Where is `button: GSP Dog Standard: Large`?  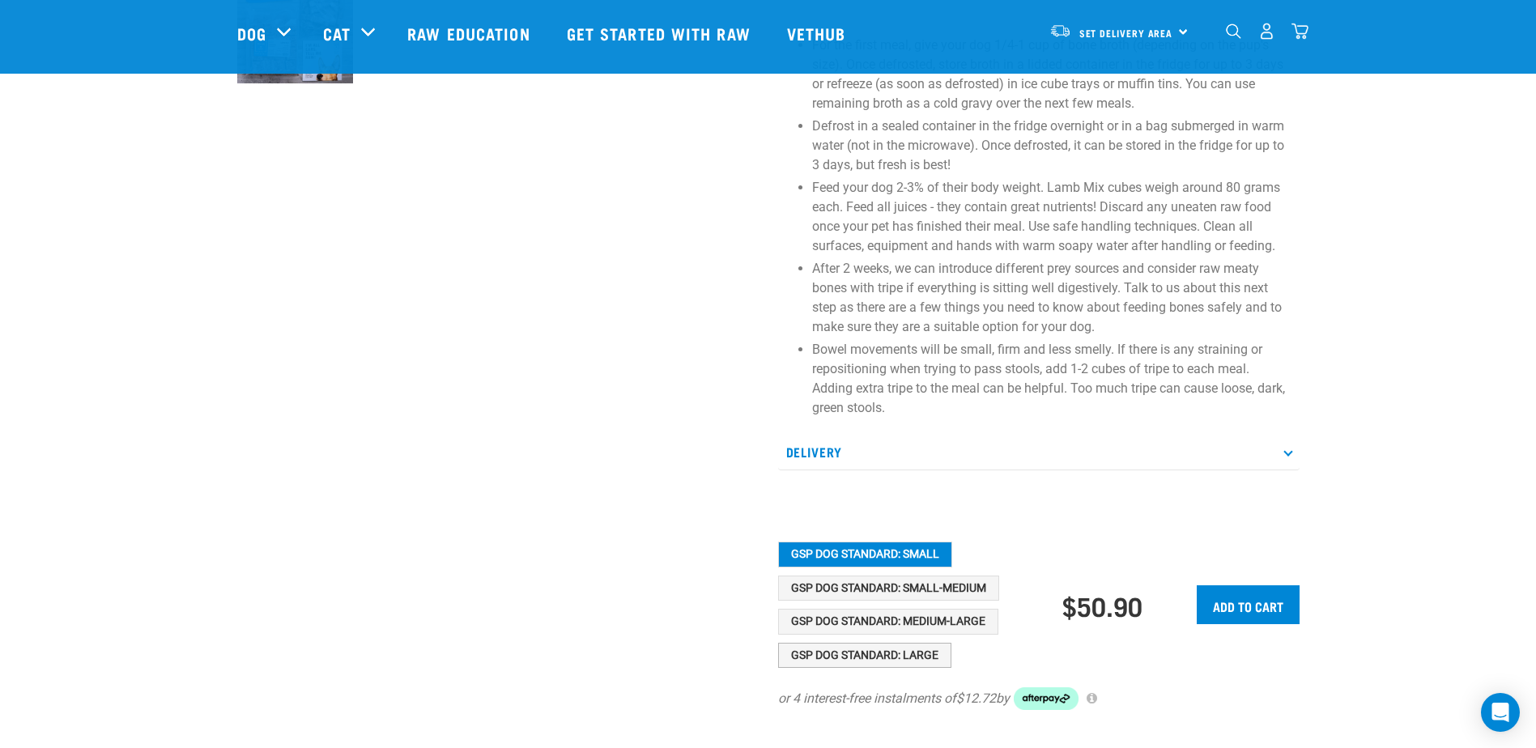 button: GSP Dog Standard: Large is located at coordinates (865, 656).